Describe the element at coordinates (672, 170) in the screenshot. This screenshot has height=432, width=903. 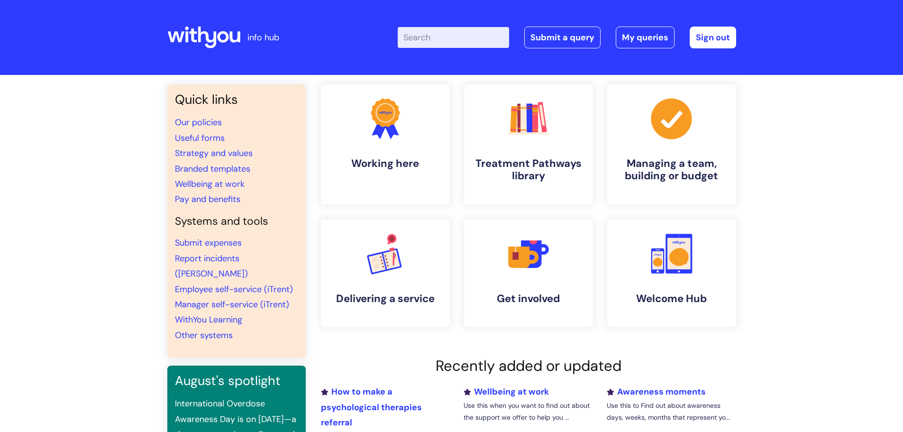
I see `h4: Managing a team, building or budget` at that location.